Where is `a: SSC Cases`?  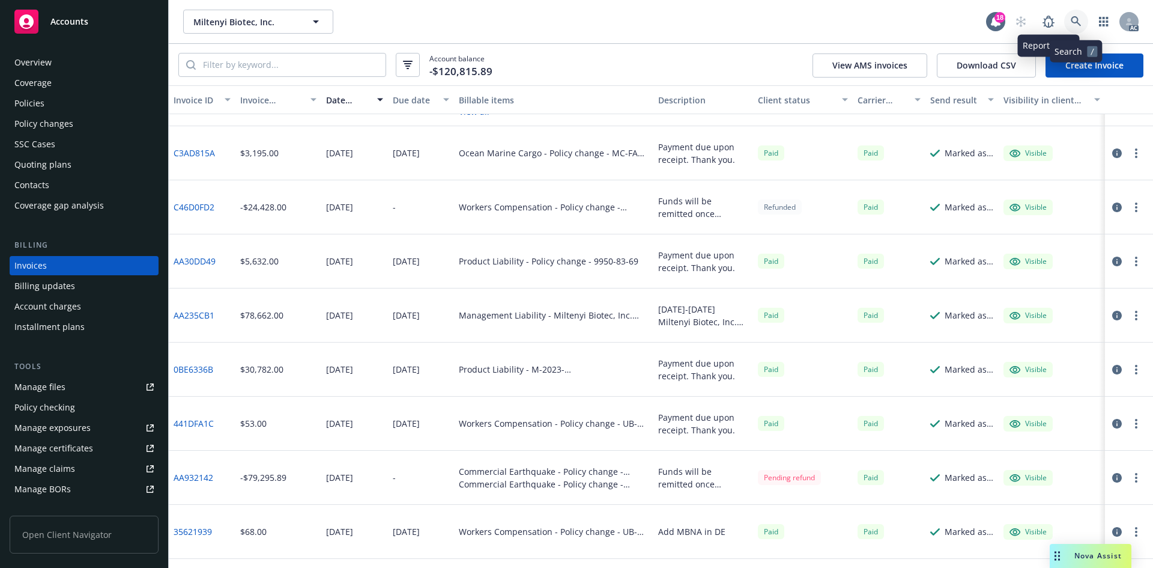 a: SSC Cases is located at coordinates (84, 144).